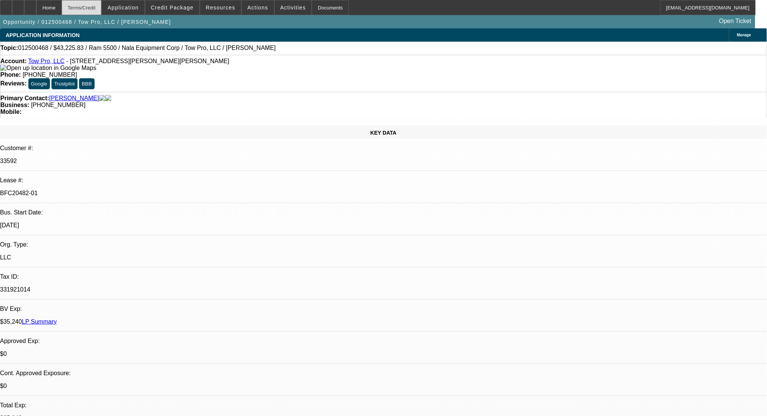 The width and height of the screenshot is (767, 416). Describe the element at coordinates (39, 84) in the screenshot. I see `button: Google` at that location.